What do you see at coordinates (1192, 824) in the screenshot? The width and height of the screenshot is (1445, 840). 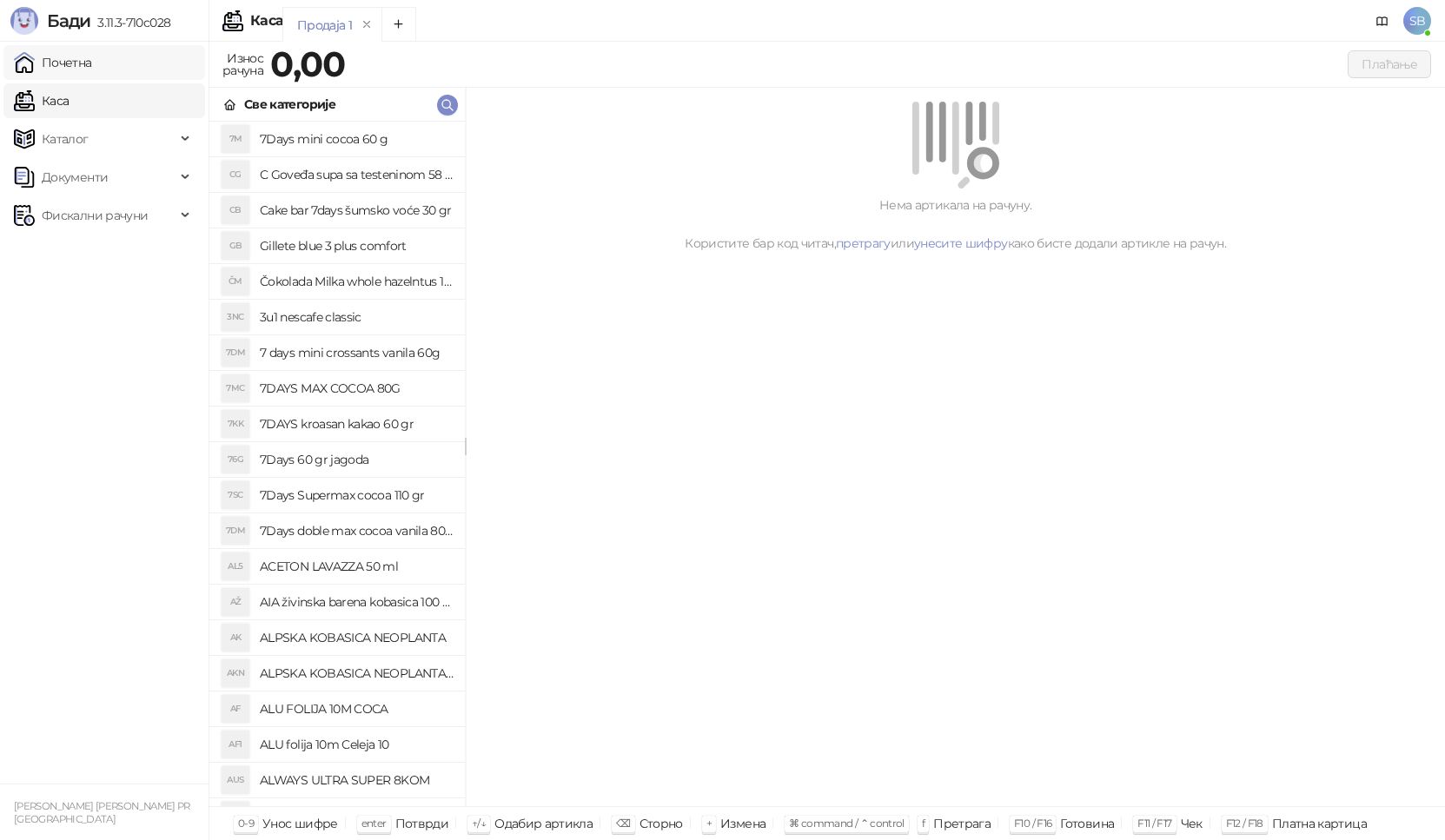 I see `div: Чек` at bounding box center [1192, 824].